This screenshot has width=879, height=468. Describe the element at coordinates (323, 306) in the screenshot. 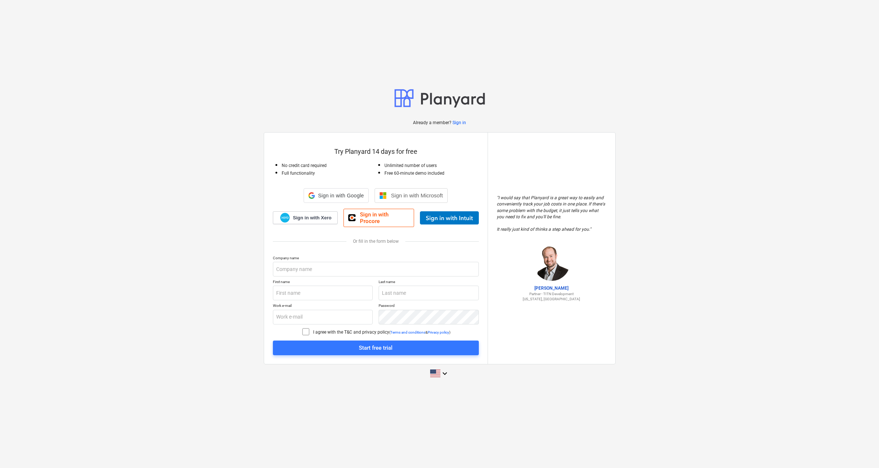

I see `p: Work e-mail` at that location.